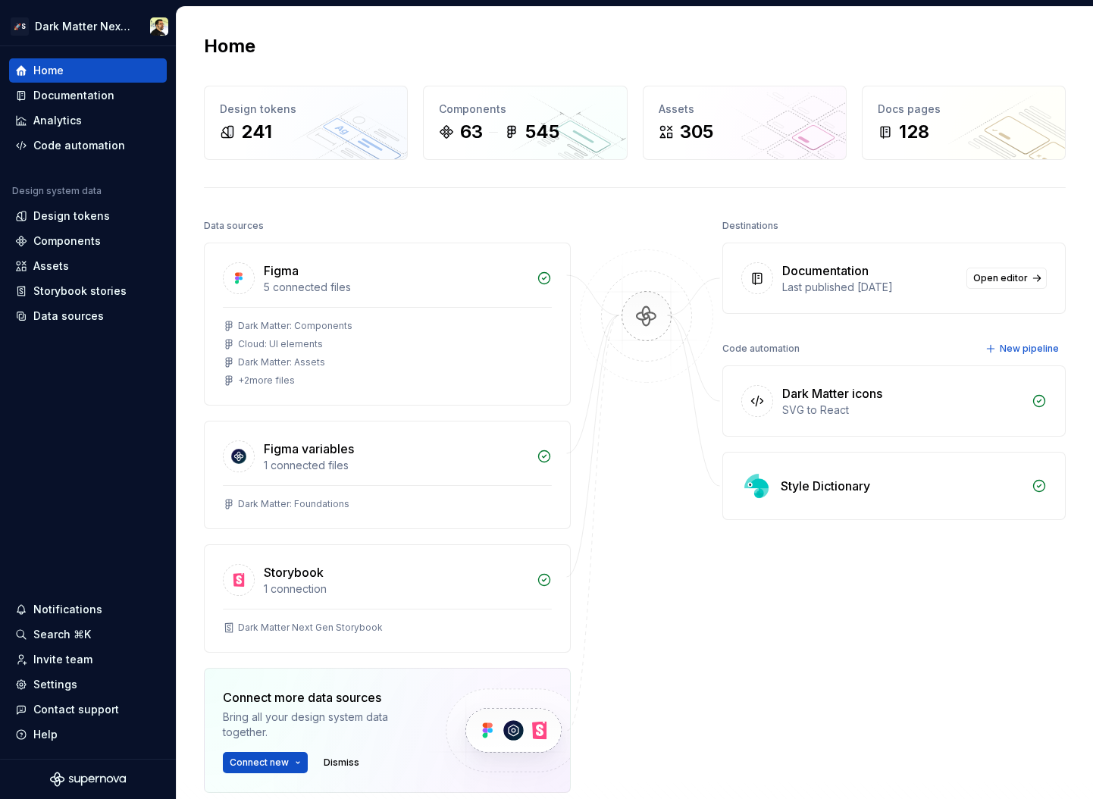 This screenshot has width=1093, height=799. Describe the element at coordinates (88, 26) in the screenshot. I see `button: 🚀SDark Matter Next GenHonza Toman` at that location.